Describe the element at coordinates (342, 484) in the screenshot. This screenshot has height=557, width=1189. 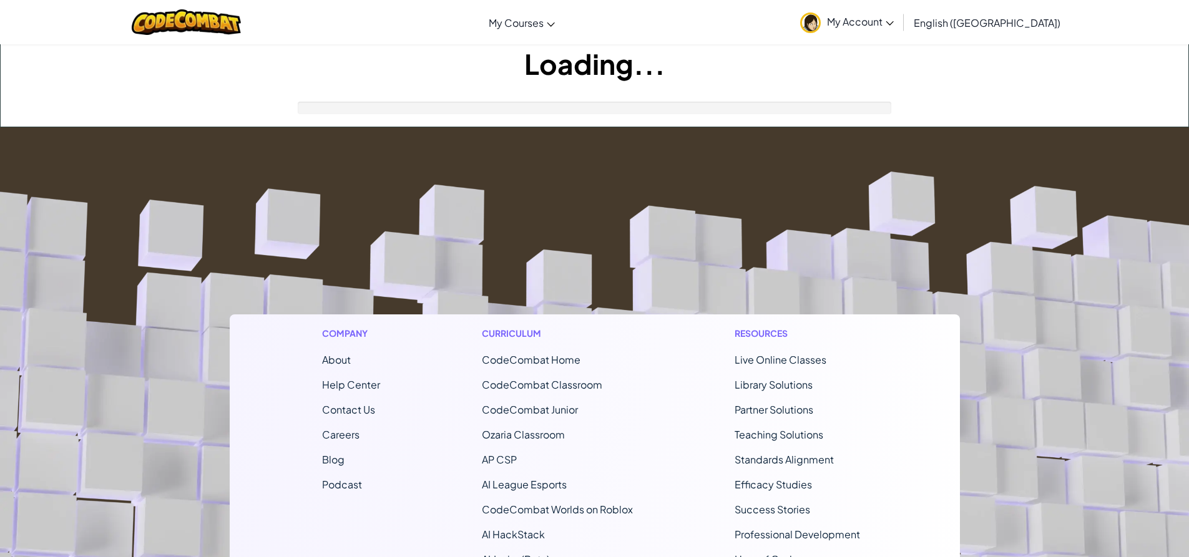
I see `a: Podcast` at that location.